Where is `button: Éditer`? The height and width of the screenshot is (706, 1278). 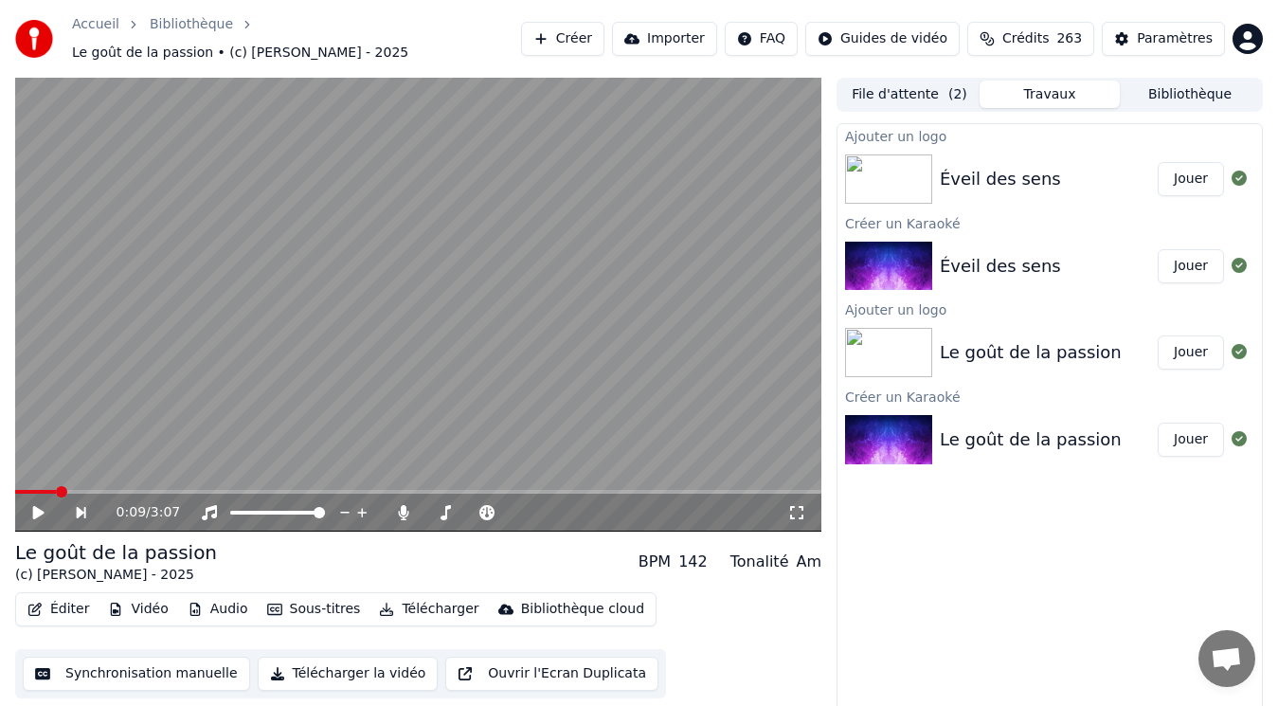 button: Éditer is located at coordinates (58, 609).